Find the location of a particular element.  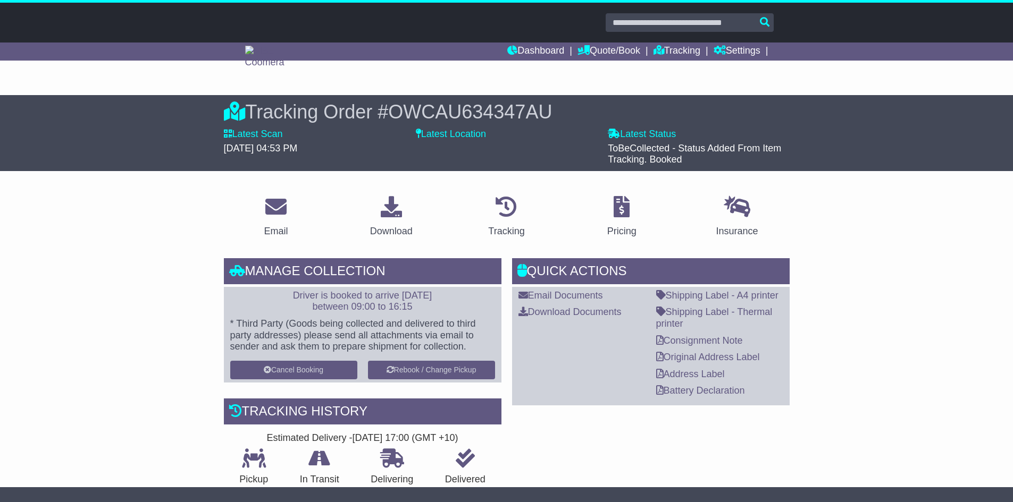

div: Tracking history is located at coordinates (363, 413).